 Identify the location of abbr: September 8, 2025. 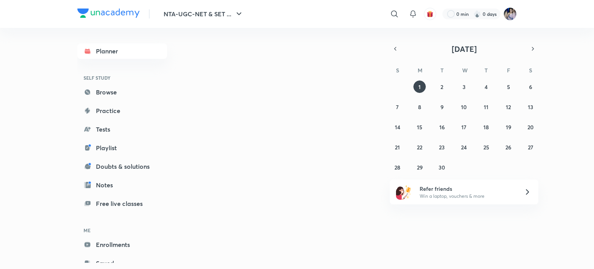
(419, 107).